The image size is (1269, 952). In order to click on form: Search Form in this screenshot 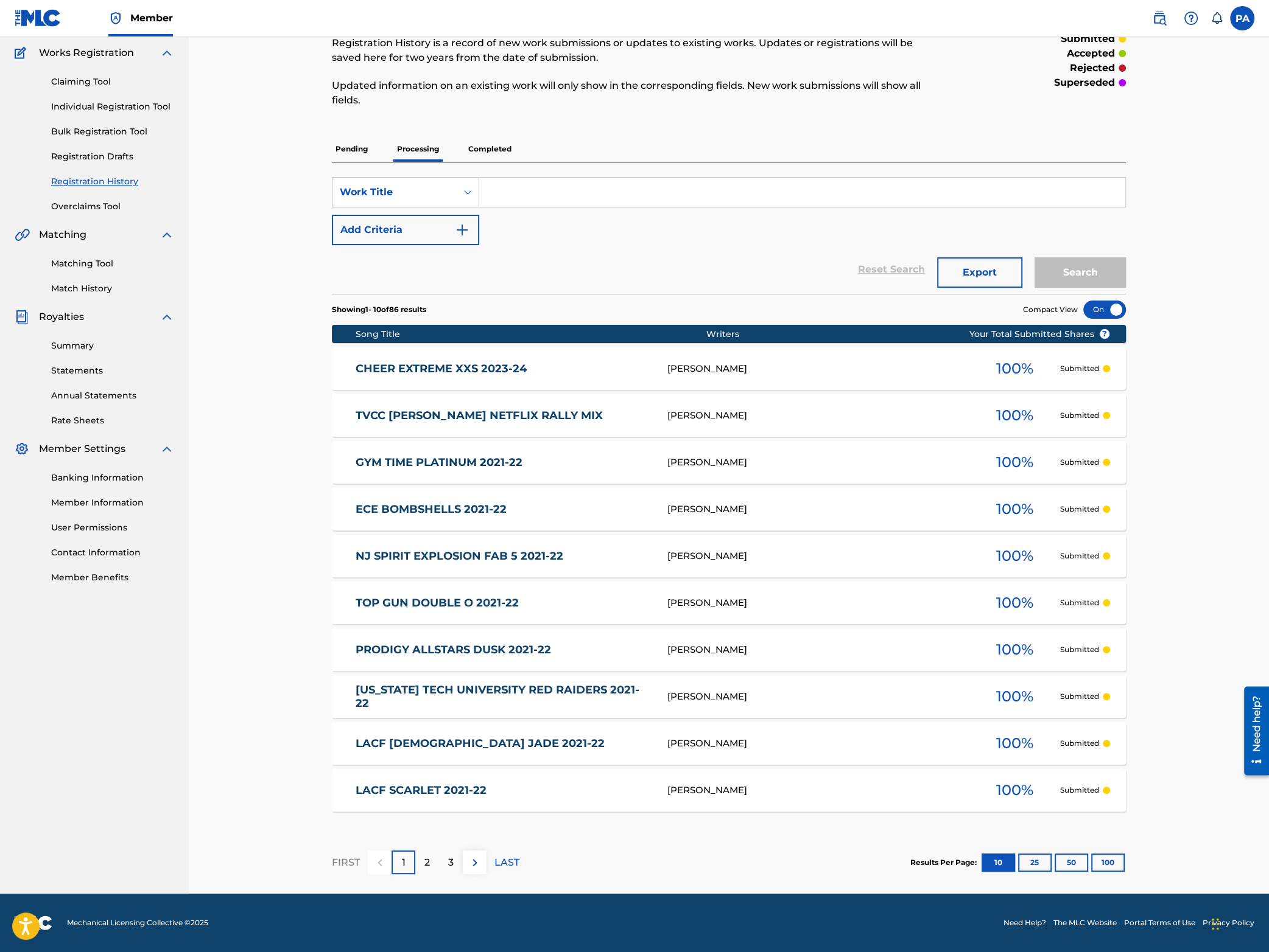, I will do `click(729, 236)`.